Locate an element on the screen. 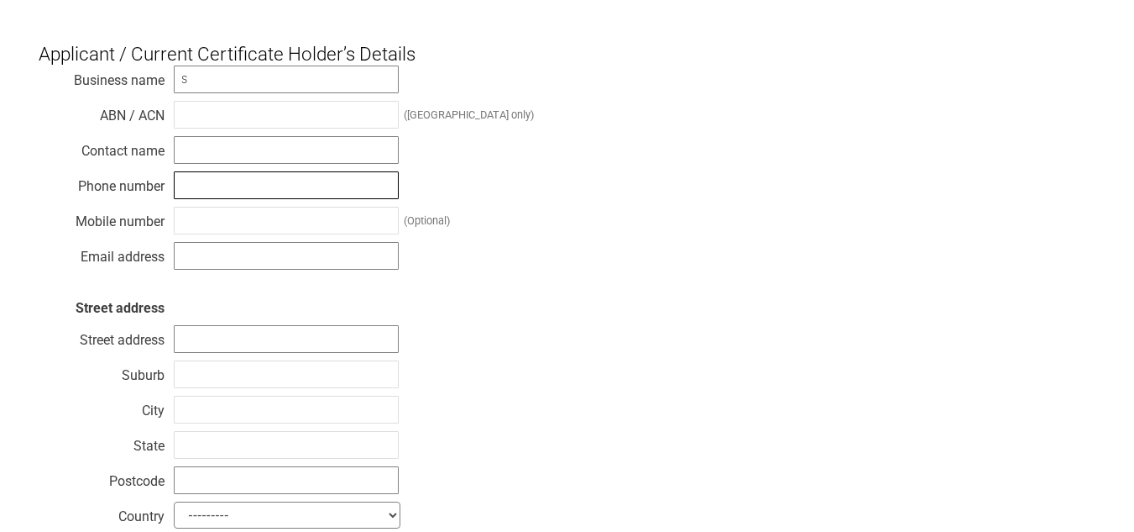  div: Email address is located at coordinates (102, 253).